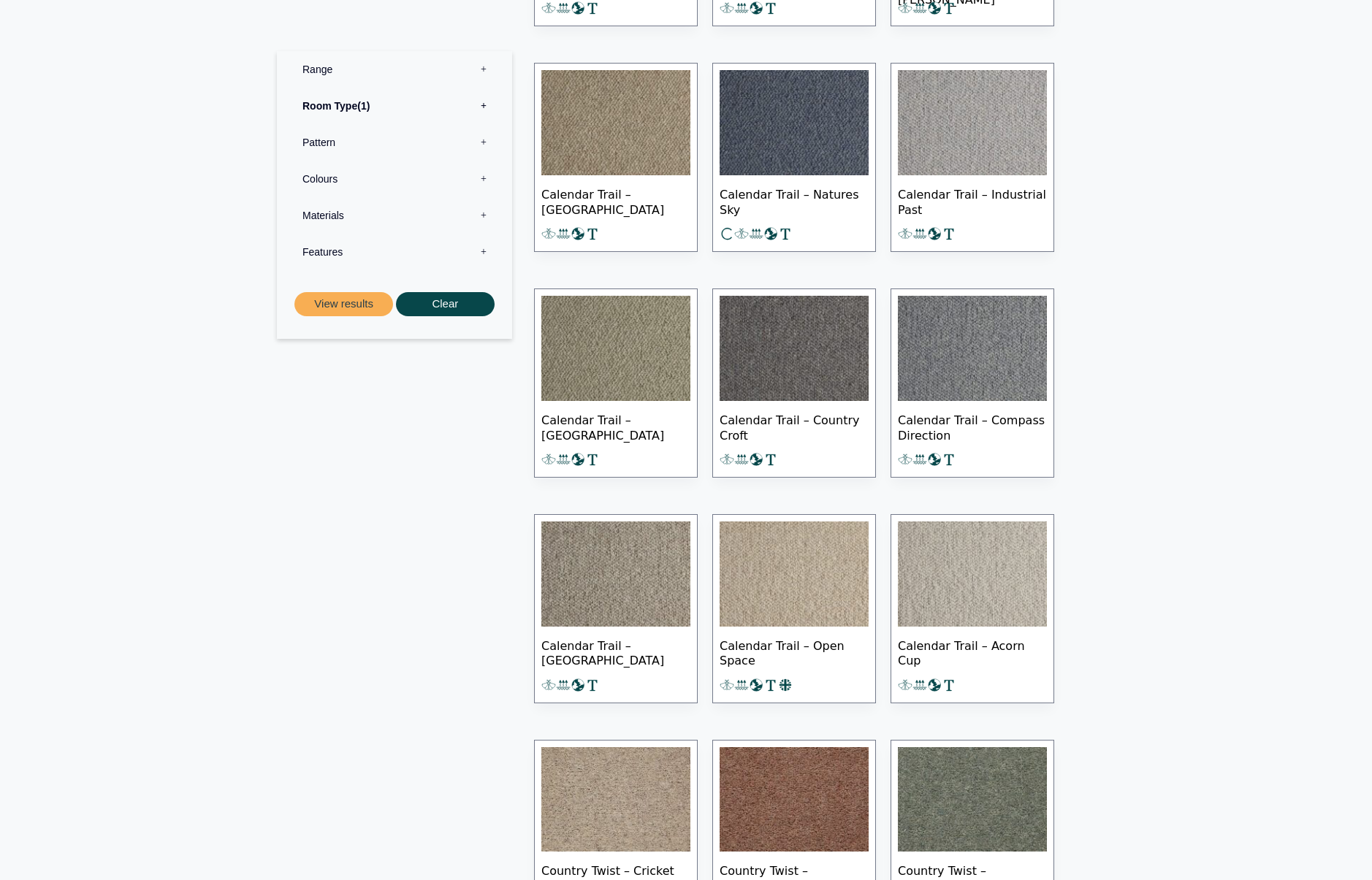 The width and height of the screenshot is (1372, 880). I want to click on span: Calendar Trail – Open Space, so click(793, 653).